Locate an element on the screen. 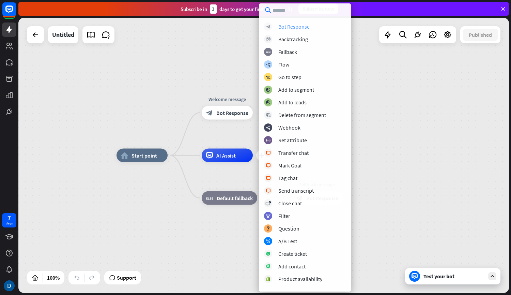  div: Mark Goal is located at coordinates (290, 165).